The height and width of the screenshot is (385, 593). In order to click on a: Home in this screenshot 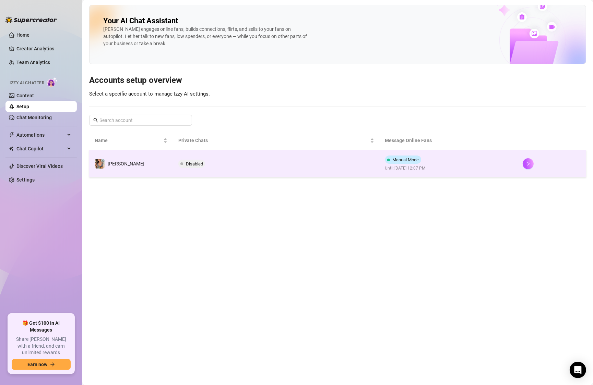, I will do `click(23, 35)`.